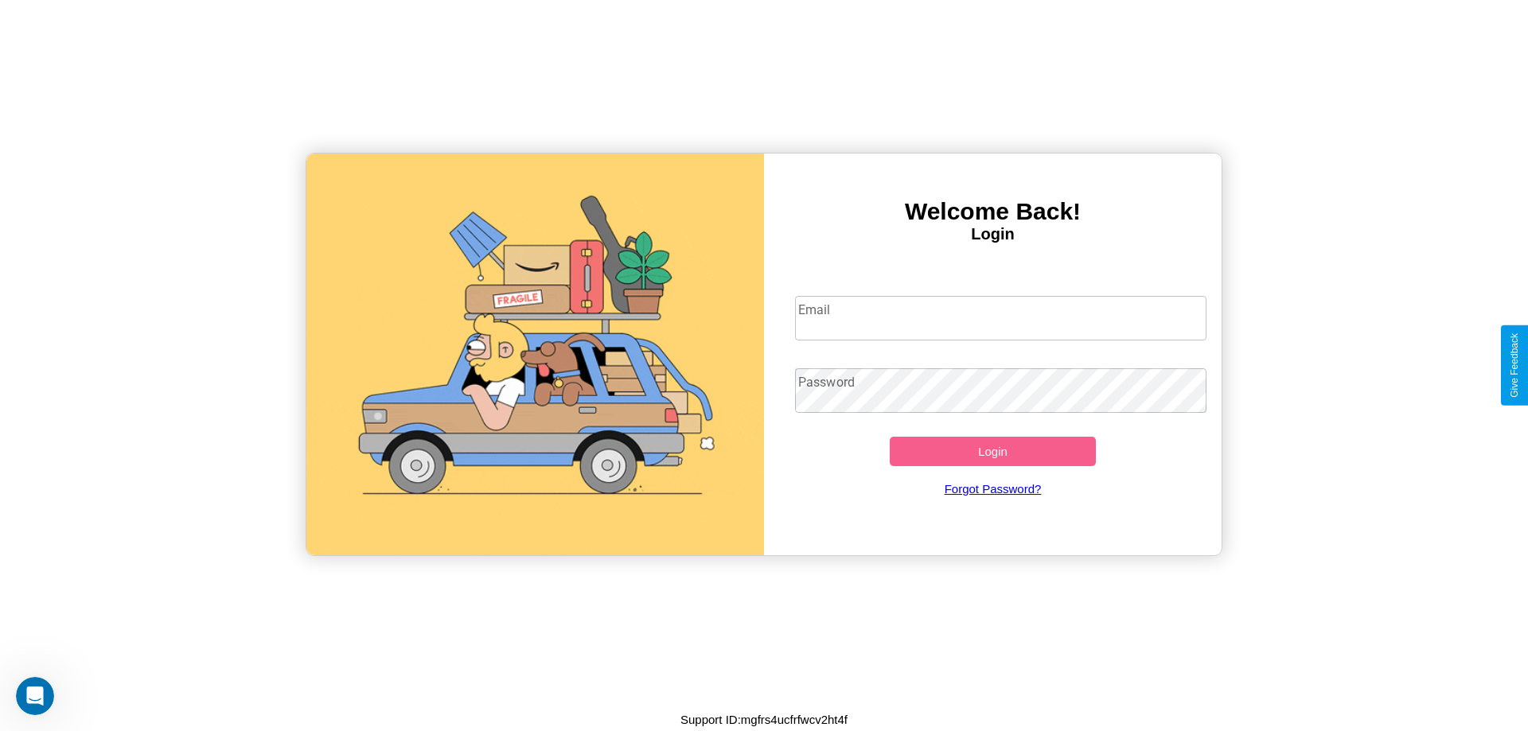 This screenshot has height=731, width=1528. I want to click on h3: Welcome Back!, so click(992, 212).